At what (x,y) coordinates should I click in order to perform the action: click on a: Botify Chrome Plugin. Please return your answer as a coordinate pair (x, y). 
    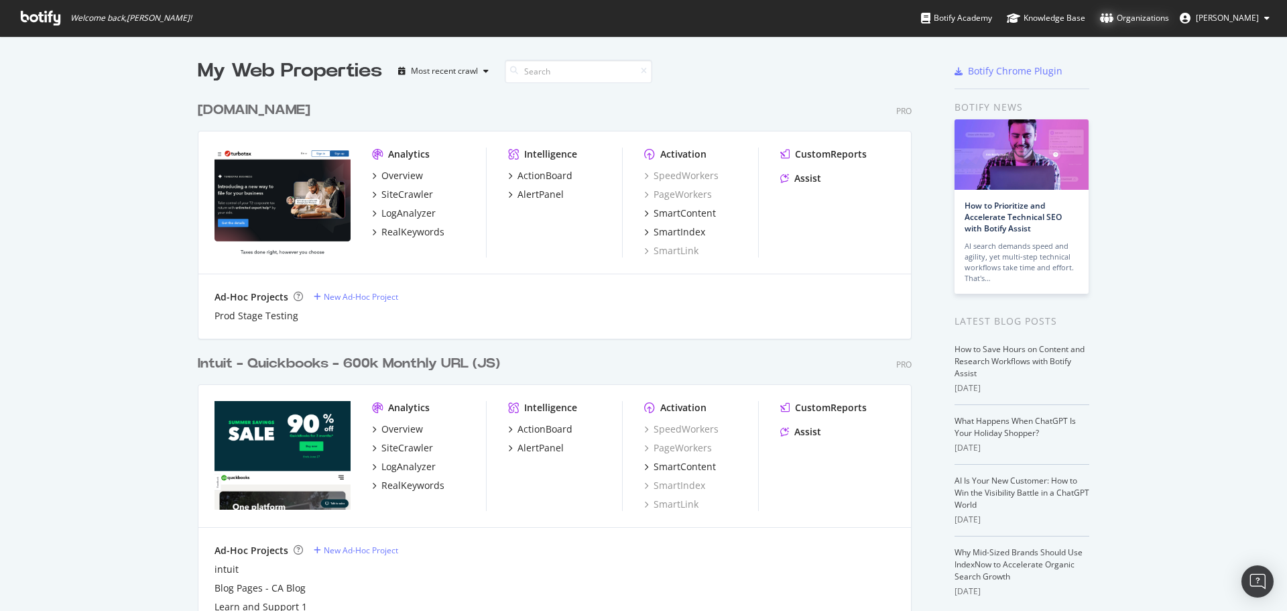
    Looking at the image, I should click on (1008, 71).